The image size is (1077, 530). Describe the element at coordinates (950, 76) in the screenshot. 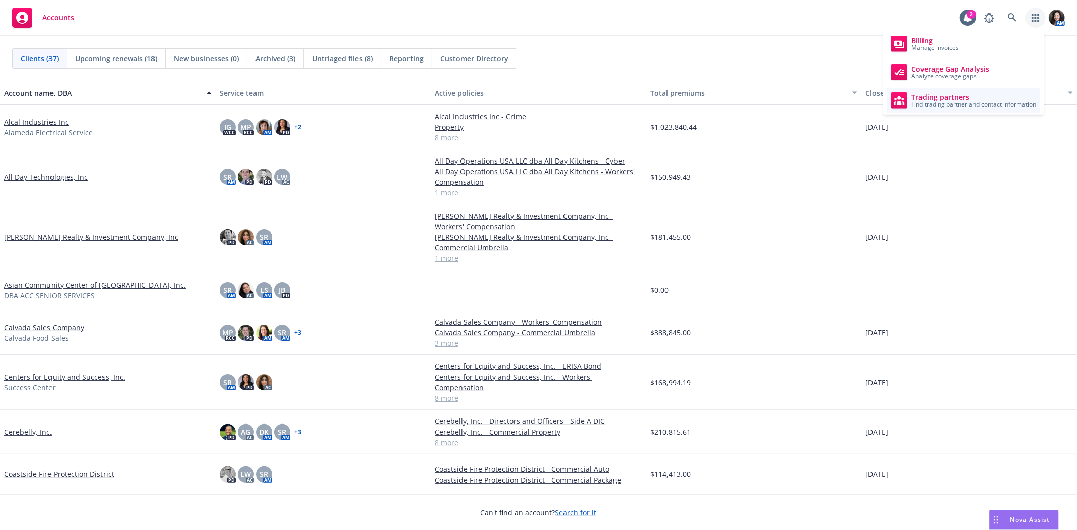

I see `span: Analyze coverage gaps` at that location.